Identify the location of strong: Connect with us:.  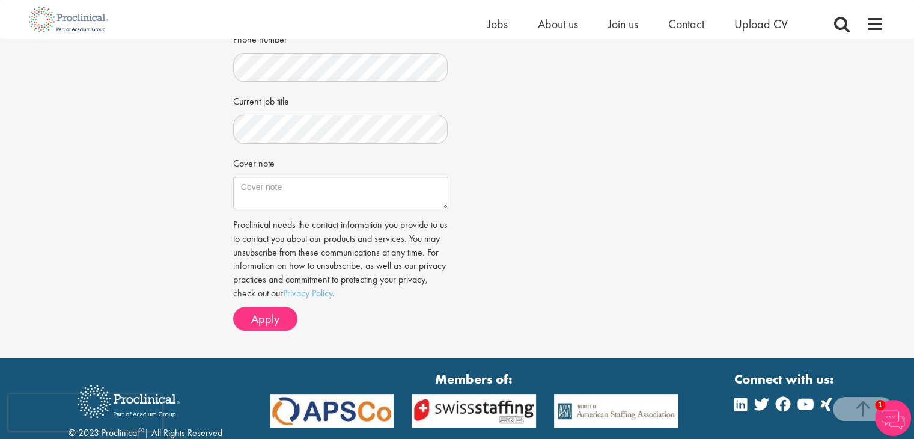
(785, 378).